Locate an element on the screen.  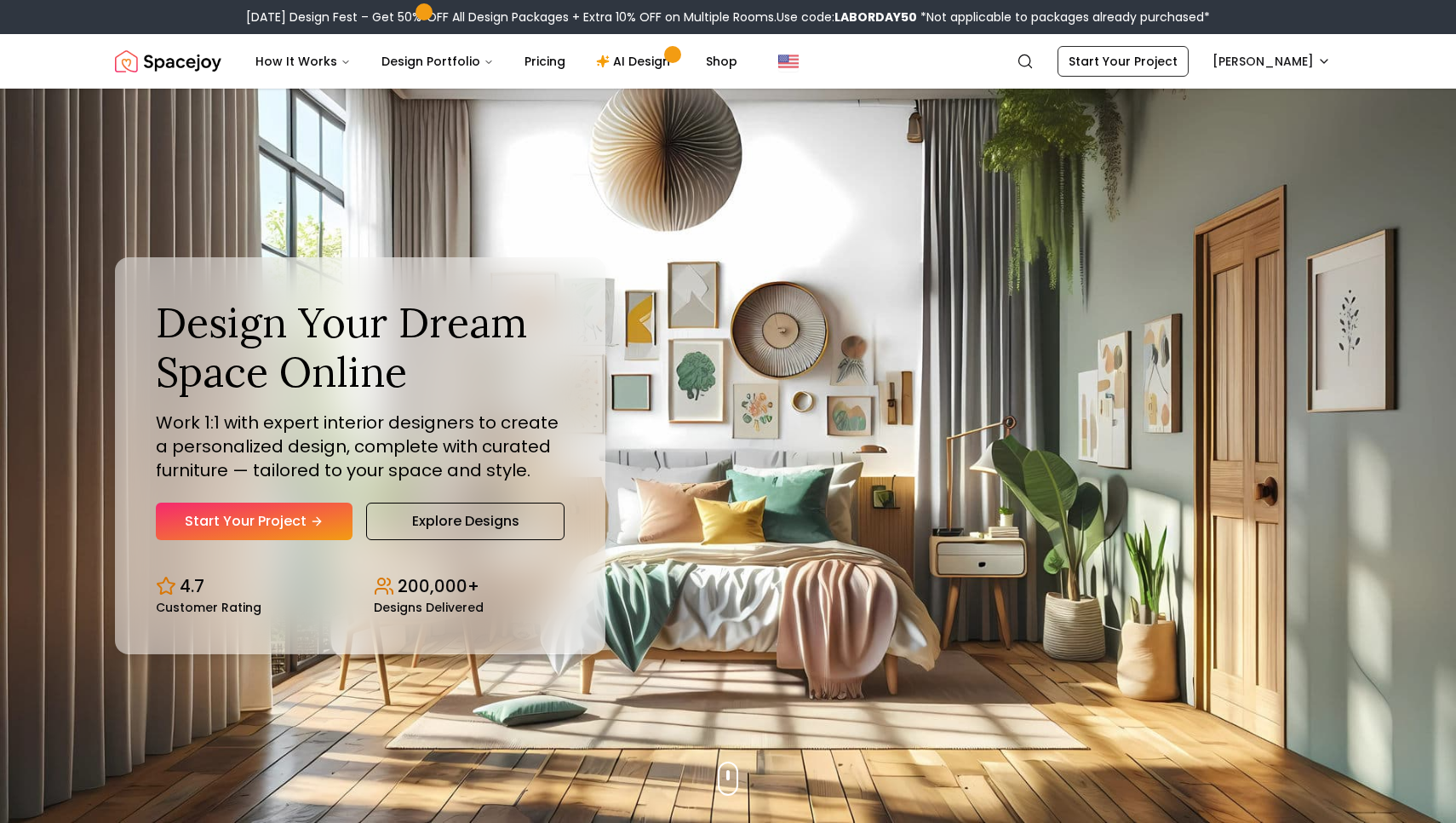
small: Customer Rating is located at coordinates (208, 607).